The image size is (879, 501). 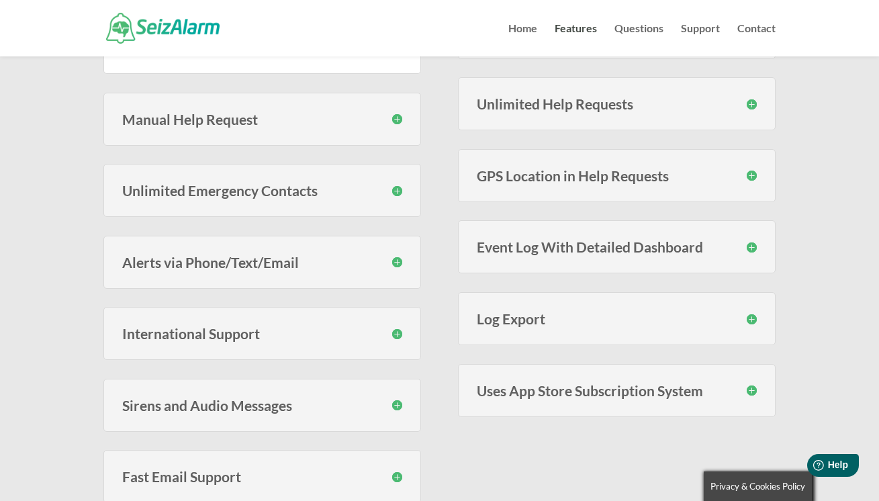 I want to click on h3: Manual Help Request, so click(x=262, y=119).